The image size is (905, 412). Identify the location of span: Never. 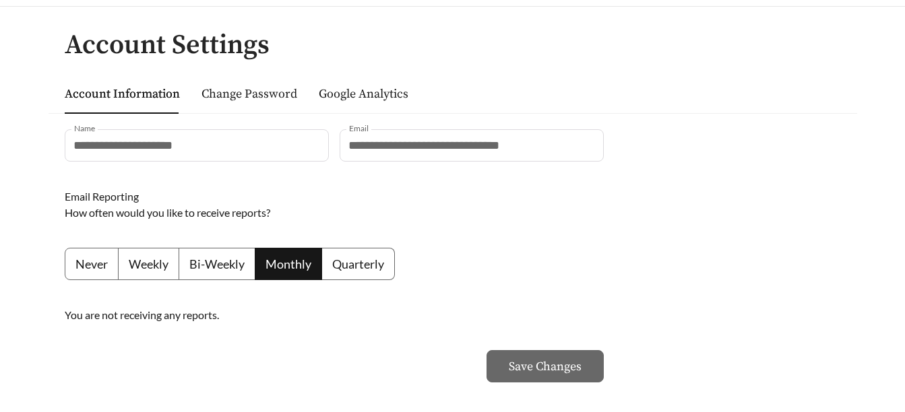
(92, 264).